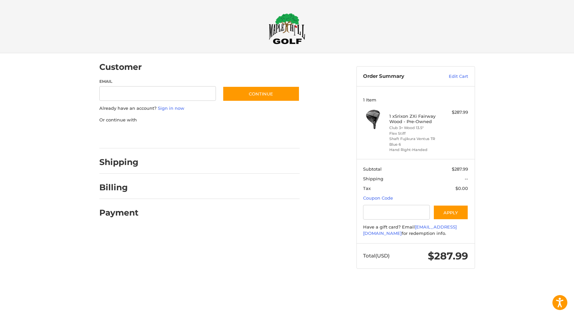 This screenshot has height=330, width=574. I want to click on h2: Payment, so click(119, 212).